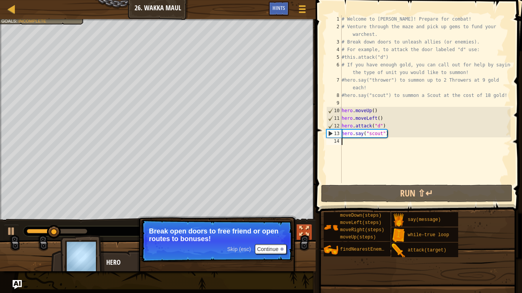 This screenshot has height=293, width=522. What do you see at coordinates (360, 223) in the screenshot?
I see `span: moveLeft(steps)` at bounding box center [360, 223].